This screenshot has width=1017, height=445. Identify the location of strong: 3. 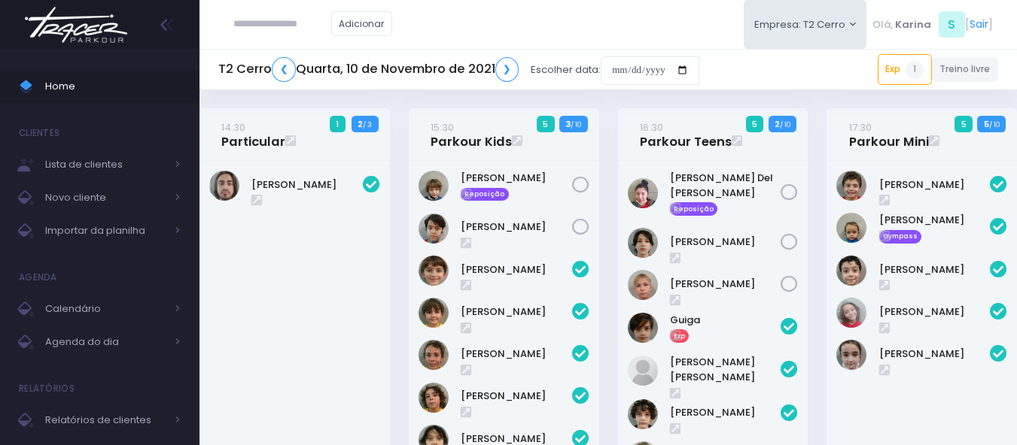
(567, 124).